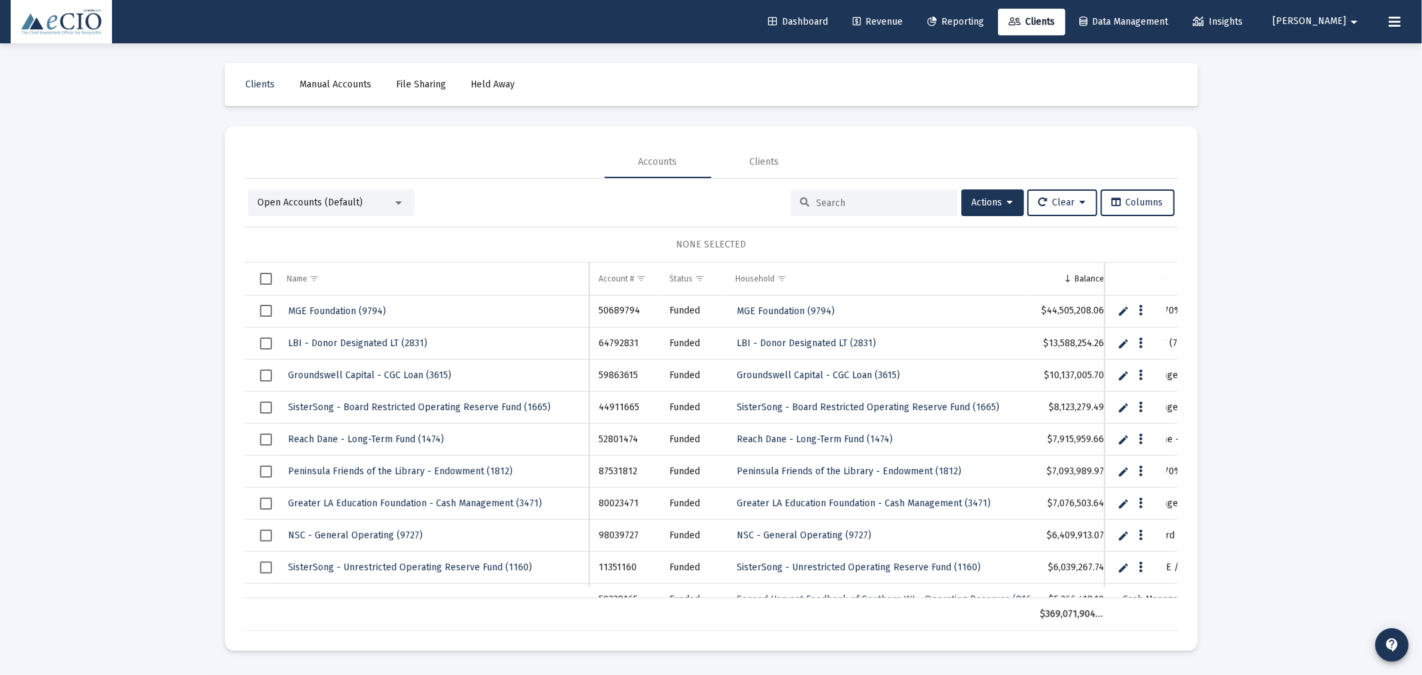  Describe the element at coordinates (806, 343) in the screenshot. I see `span: LBI - Donor Designated LT (2831)` at that location.